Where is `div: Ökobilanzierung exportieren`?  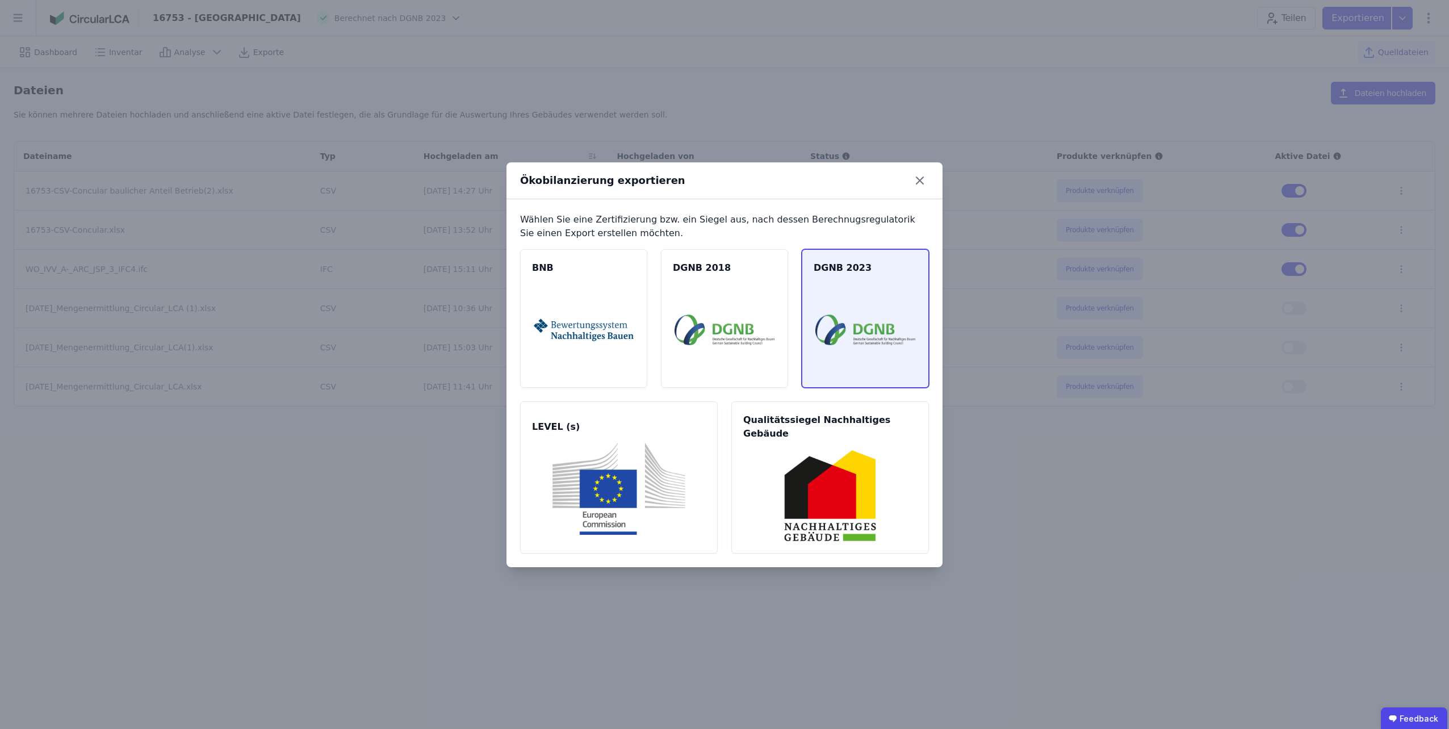
div: Ökobilanzierung exportieren is located at coordinates (603, 181).